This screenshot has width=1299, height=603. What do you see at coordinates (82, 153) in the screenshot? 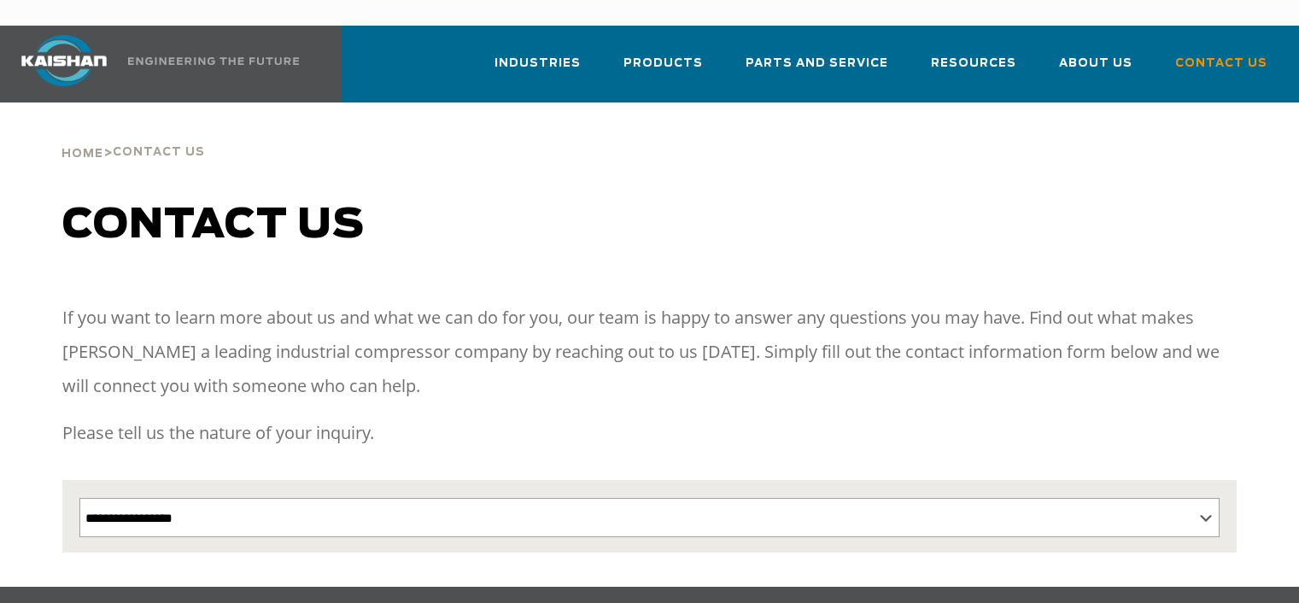
I see `a: Home` at bounding box center [82, 153].